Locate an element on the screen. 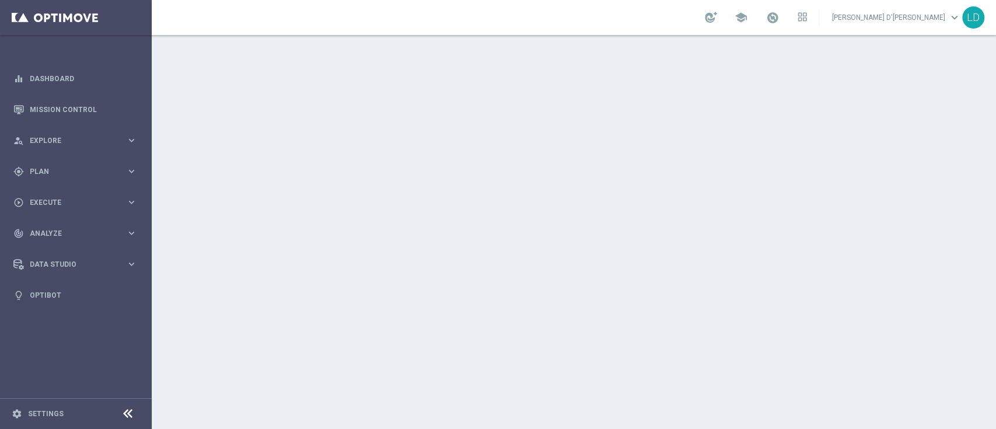 The height and width of the screenshot is (429, 996). div: play_circle_outline Execute keyboard_arrow_right is located at coordinates (75, 202).